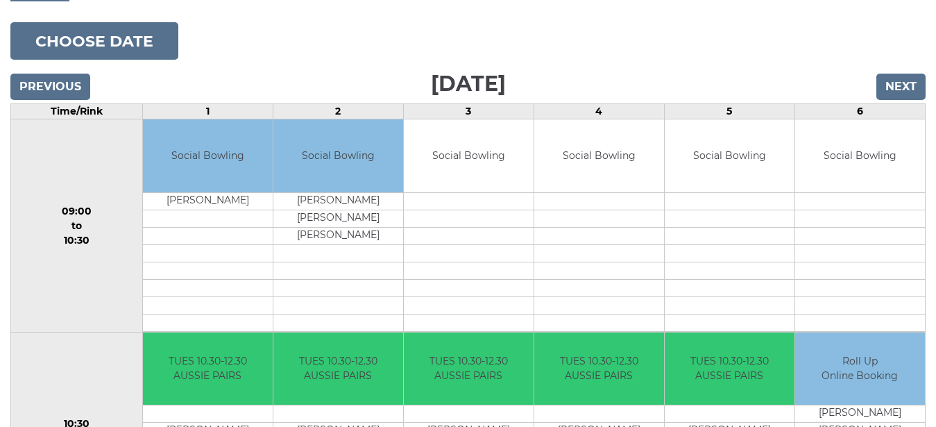 Image resolution: width=936 pixels, height=427 pixels. What do you see at coordinates (860, 112) in the screenshot?
I see `td: 6` at bounding box center [860, 112].